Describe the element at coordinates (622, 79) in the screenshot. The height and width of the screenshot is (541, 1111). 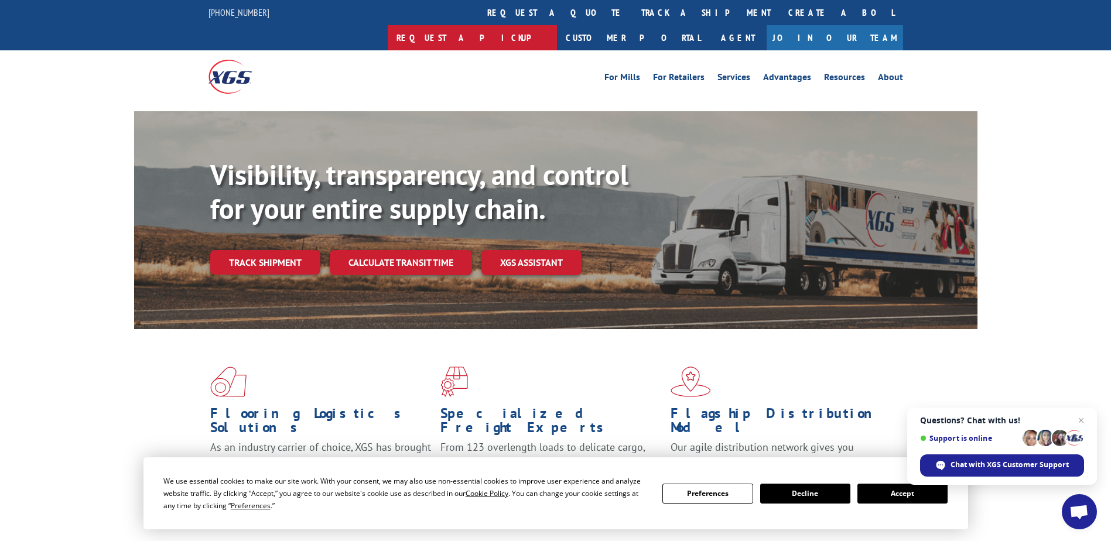
I see `a: For Mills` at that location.